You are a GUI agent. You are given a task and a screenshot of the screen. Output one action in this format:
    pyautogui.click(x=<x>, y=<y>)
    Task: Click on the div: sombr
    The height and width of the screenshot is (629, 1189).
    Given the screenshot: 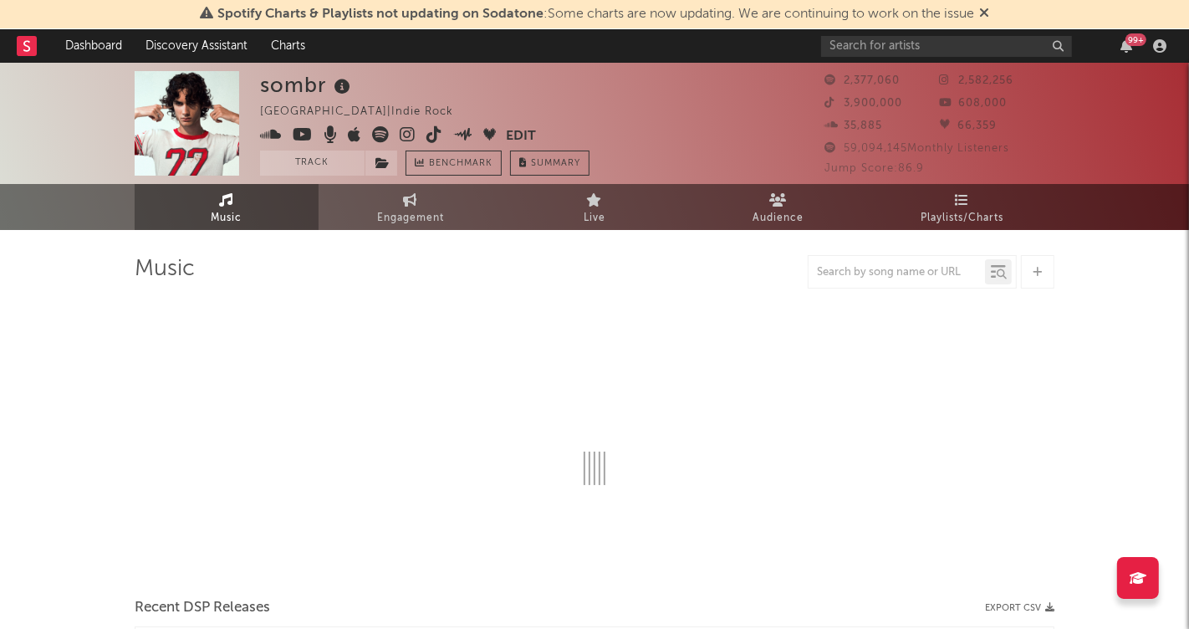 What is the action you would take?
    pyautogui.click(x=307, y=84)
    